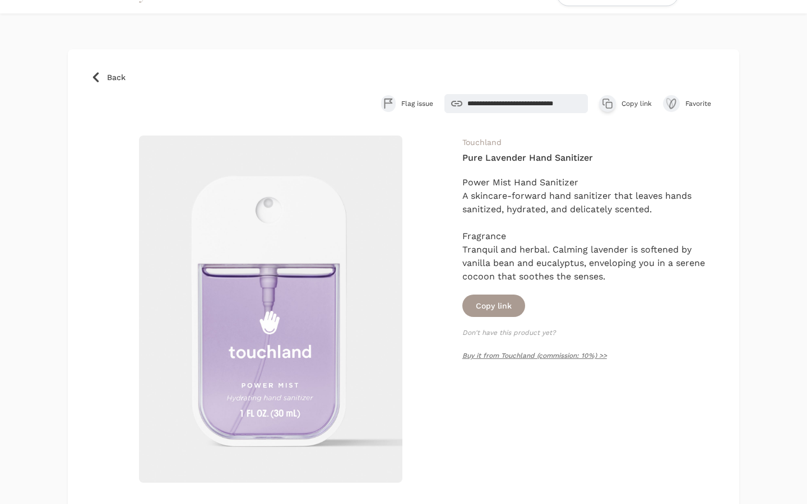 The height and width of the screenshot is (504, 807). I want to click on button: Favorite, so click(690, 104).